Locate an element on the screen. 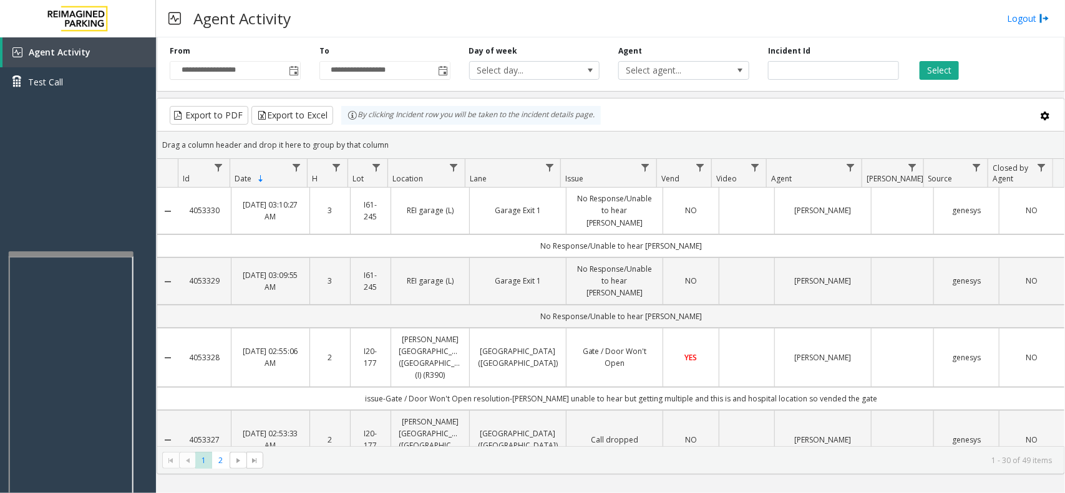 This screenshot has height=493, width=1065. a: I61-245 is located at coordinates (371, 211).